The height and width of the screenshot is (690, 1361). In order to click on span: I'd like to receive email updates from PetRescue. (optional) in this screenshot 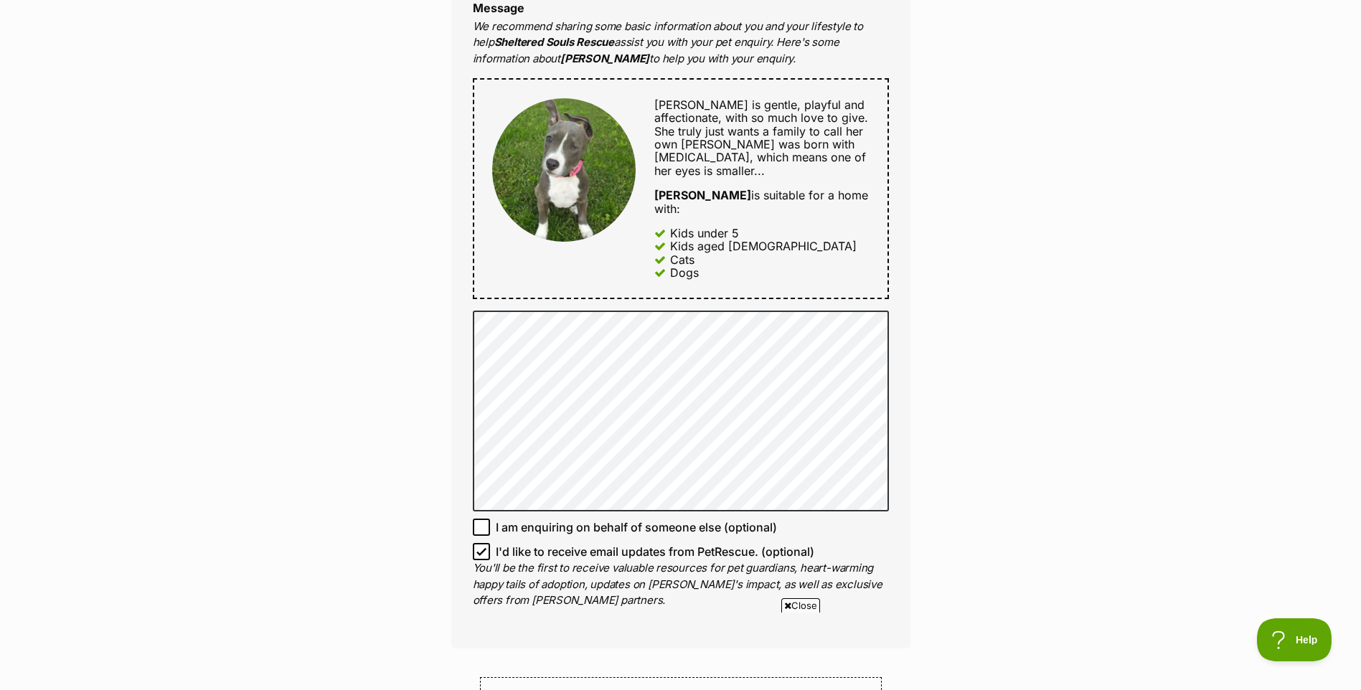, I will do `click(655, 552)`.